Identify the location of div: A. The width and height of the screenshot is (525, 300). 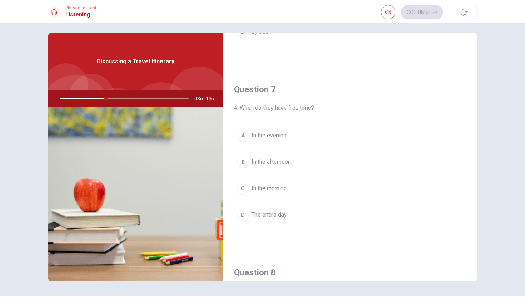
(243, 135).